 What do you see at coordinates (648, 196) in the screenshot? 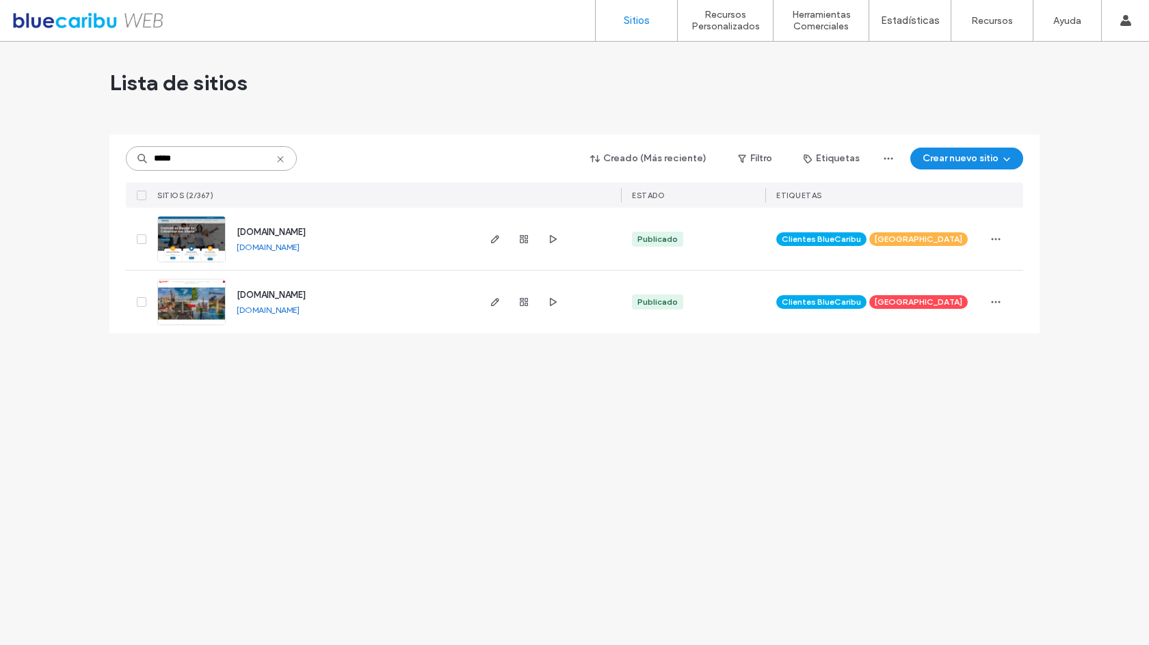
I see `span: ESTADO` at bounding box center [648, 196].